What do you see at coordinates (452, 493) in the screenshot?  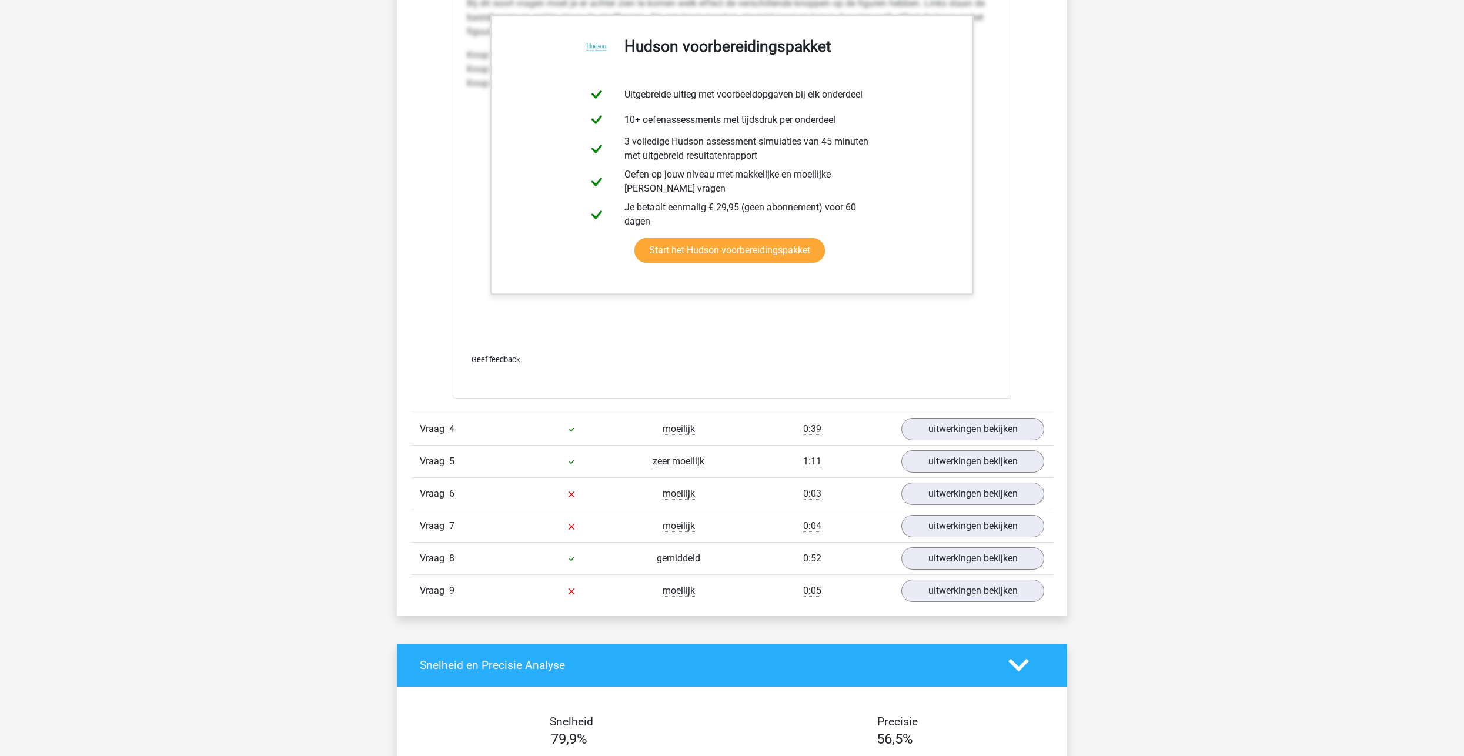 I see `span: 6` at bounding box center [452, 493].